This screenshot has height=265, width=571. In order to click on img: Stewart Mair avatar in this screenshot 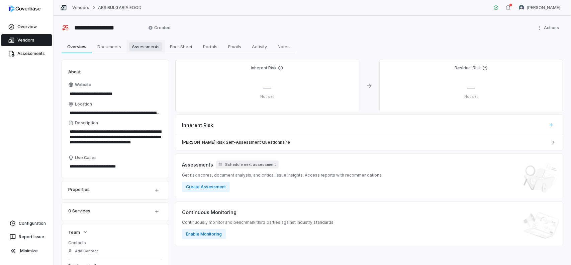, I will do `click(521, 8)`.